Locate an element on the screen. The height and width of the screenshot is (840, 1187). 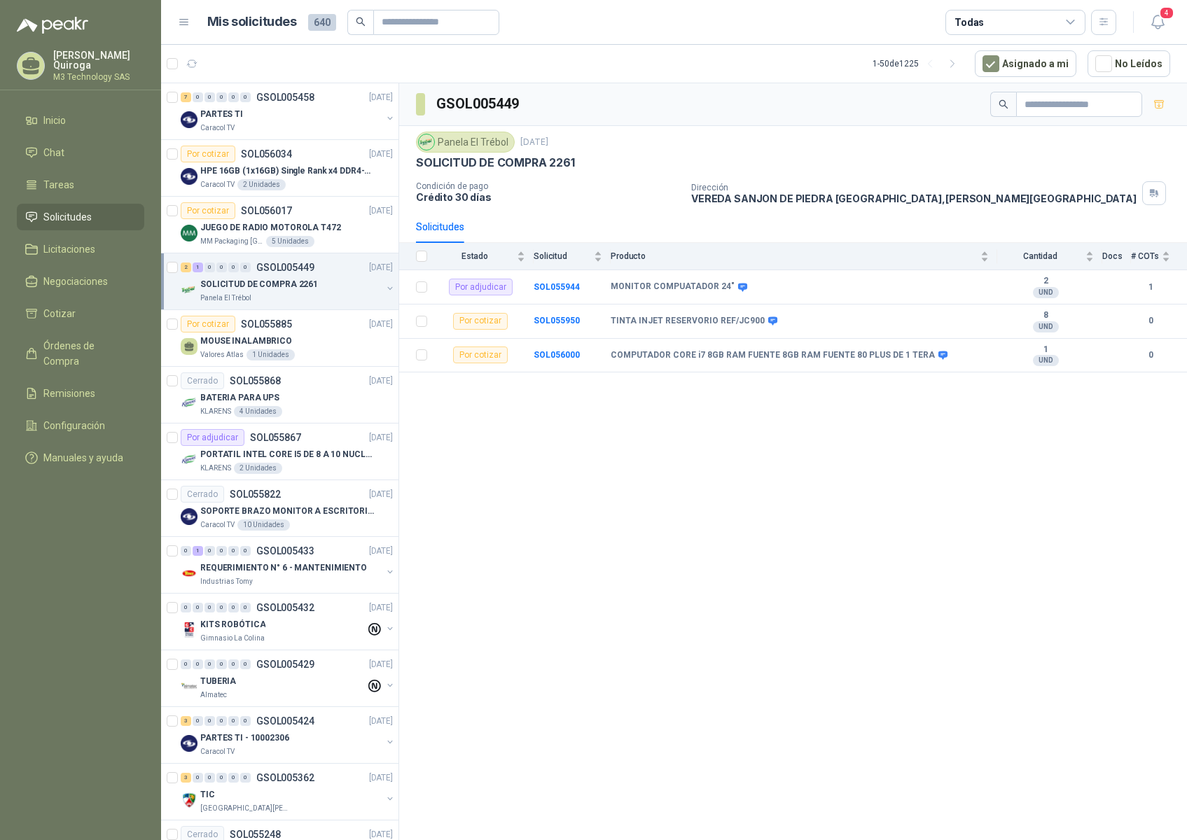
span: Órdenes de Compra is located at coordinates (87, 354).